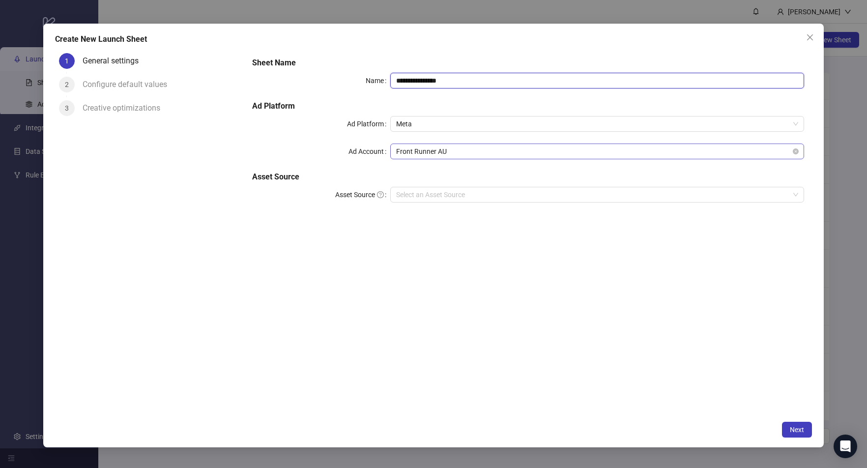  Describe the element at coordinates (129, 85) in the screenshot. I see `div: Configure default values` at that location.